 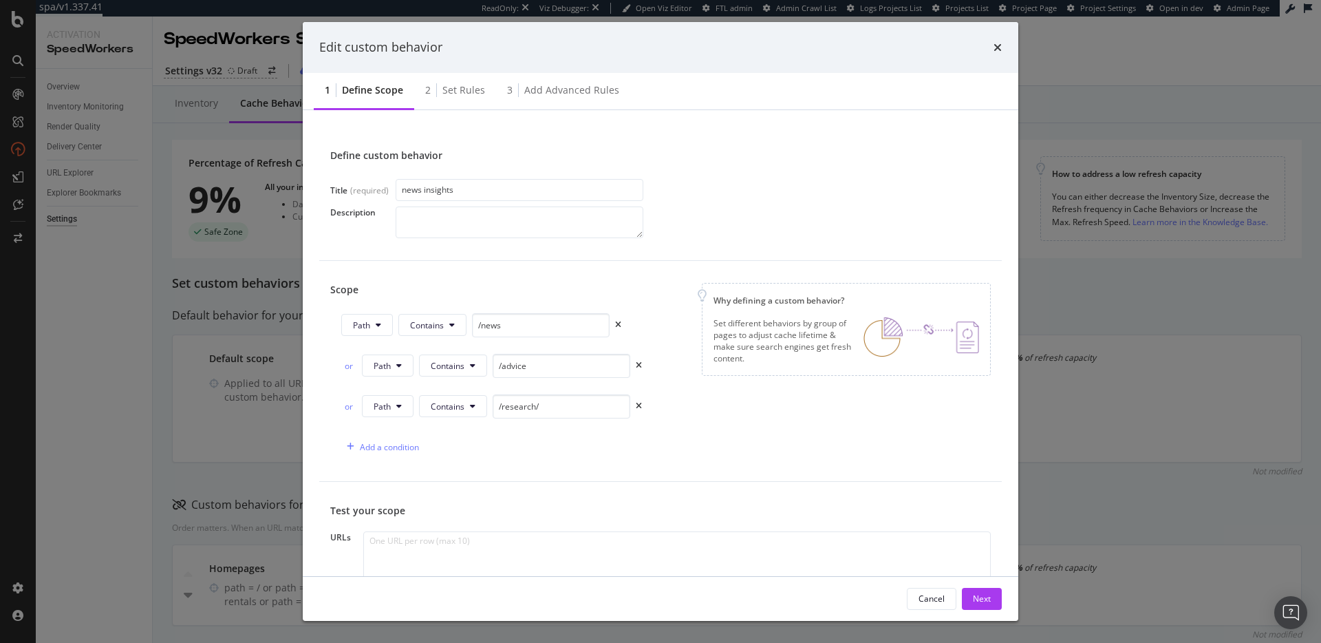 I want to click on div: Add a condition, so click(x=390, y=447).